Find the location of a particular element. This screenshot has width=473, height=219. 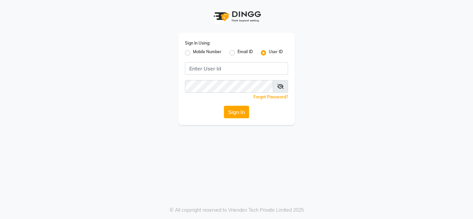

button: Sign In is located at coordinates (237, 112).